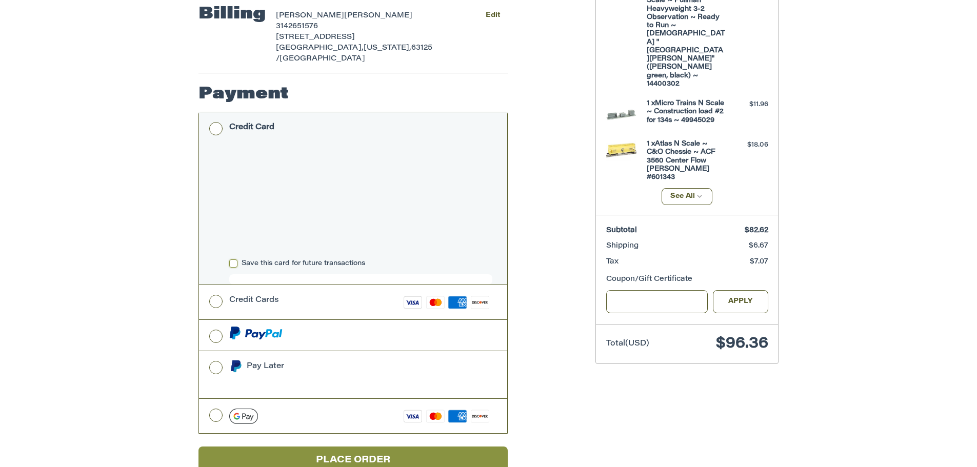 This screenshot has width=977, height=467. Describe the element at coordinates (742, 344) in the screenshot. I see `span: $96.36` at that location.